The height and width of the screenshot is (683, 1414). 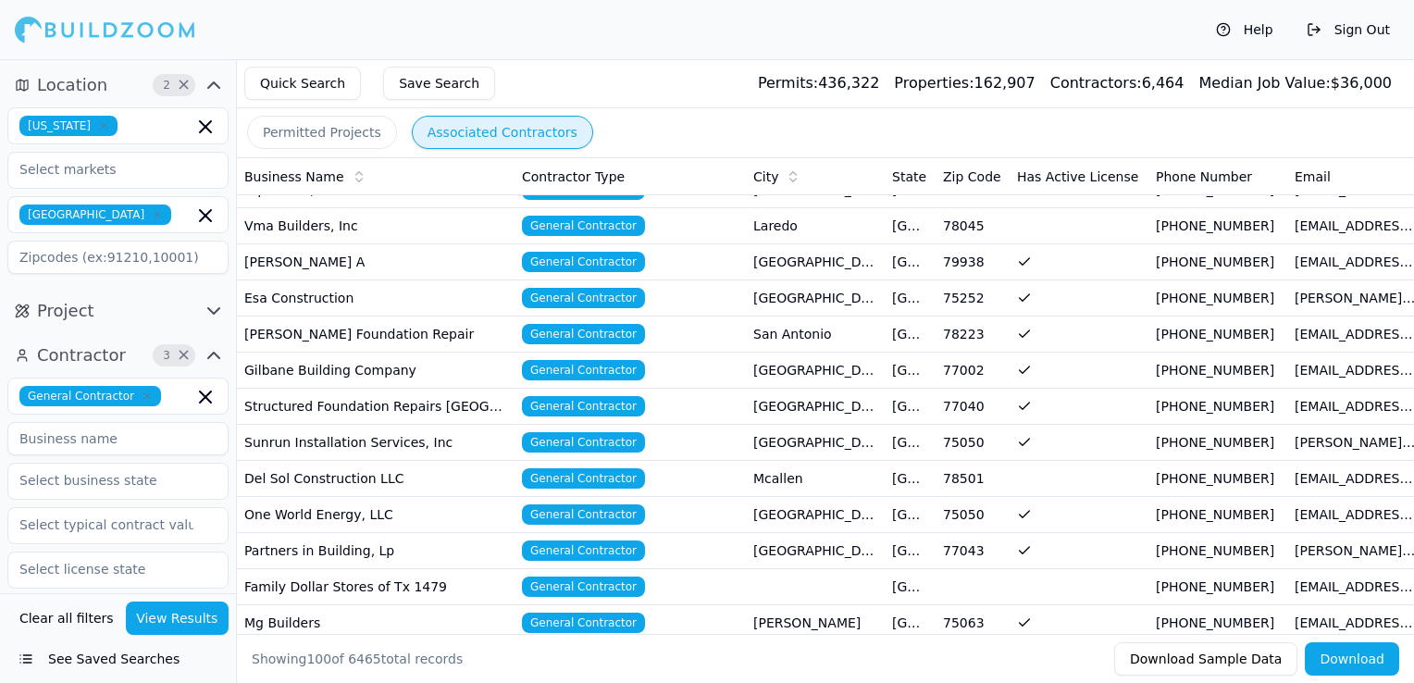 I want to click on span: 2, so click(x=167, y=85).